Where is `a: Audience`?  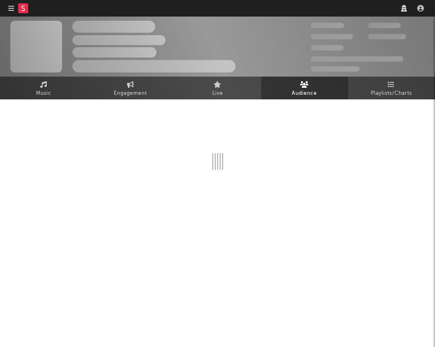 a: Audience is located at coordinates (304, 88).